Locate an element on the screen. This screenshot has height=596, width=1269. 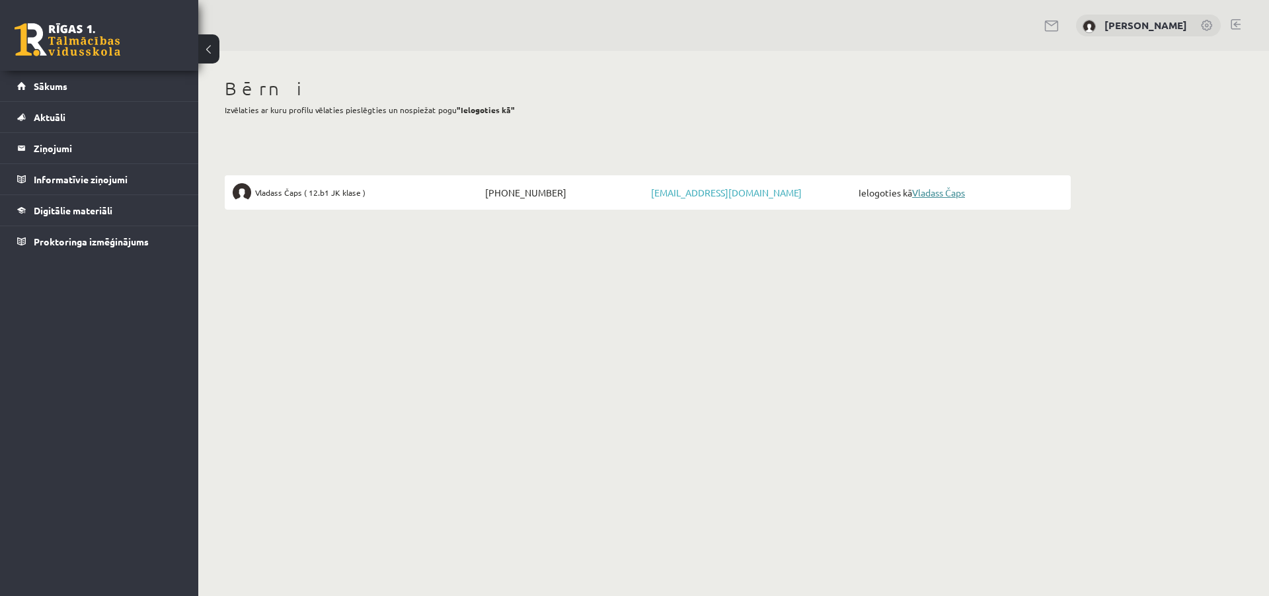
a: Informatīvie ziņojumi is located at coordinates (99, 179).